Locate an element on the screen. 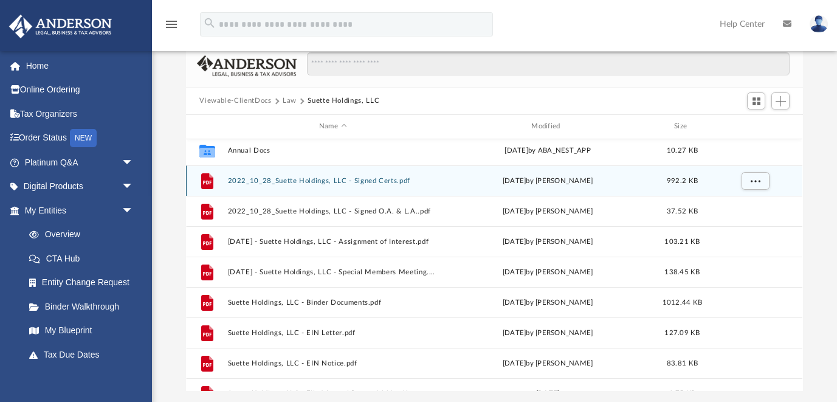 The height and width of the screenshot is (402, 837). span: 127.09 KB is located at coordinates (683, 332).